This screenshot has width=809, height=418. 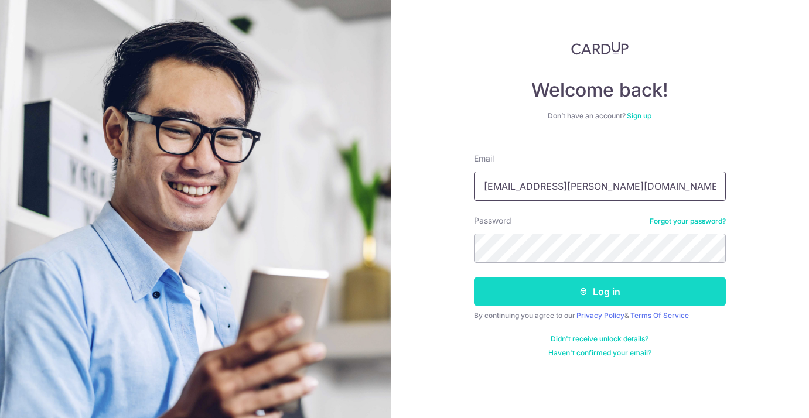 I want to click on a: Forgot your password?, so click(x=688, y=221).